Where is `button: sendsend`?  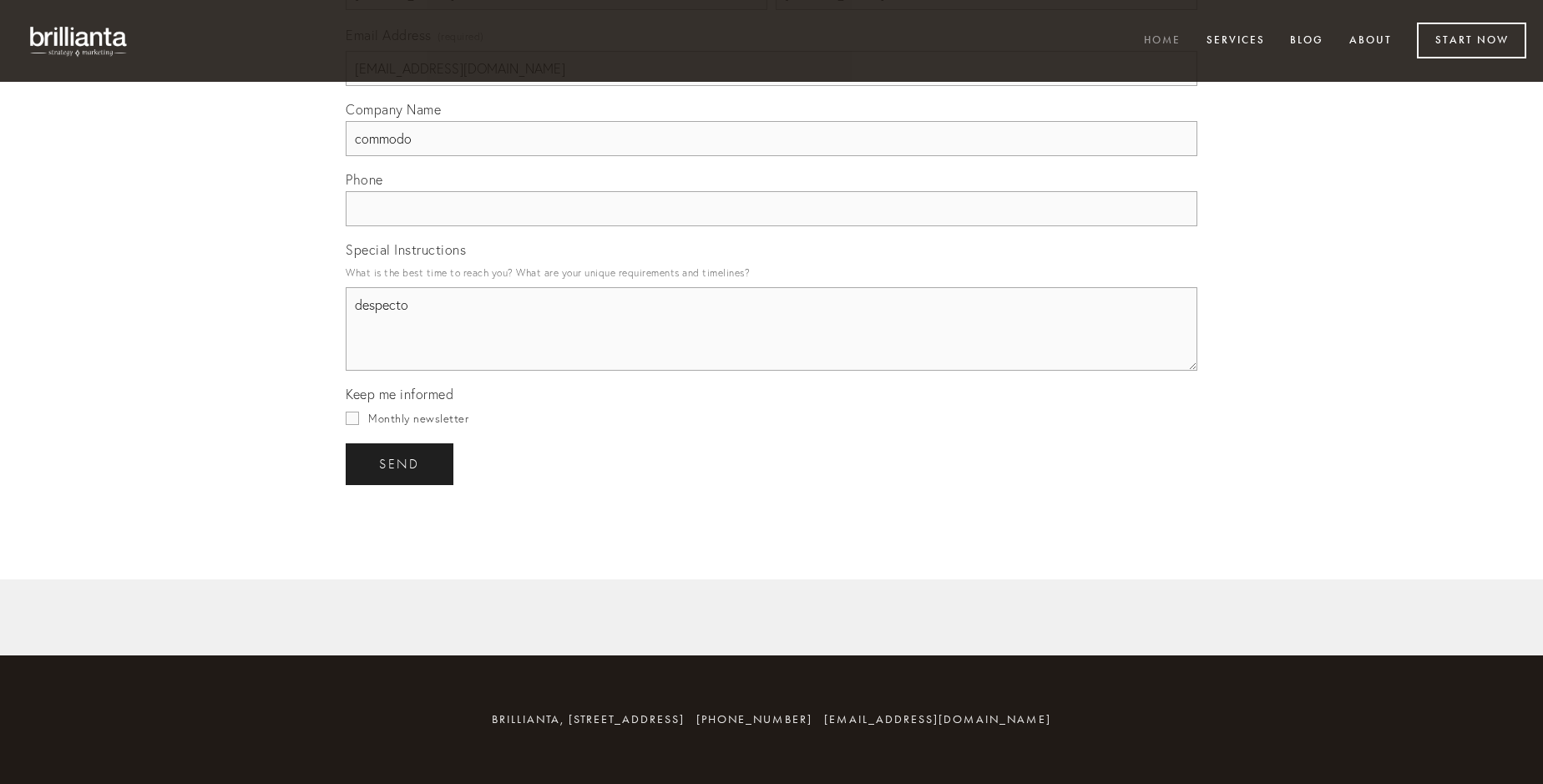
button: sendsend is located at coordinates (399, 464).